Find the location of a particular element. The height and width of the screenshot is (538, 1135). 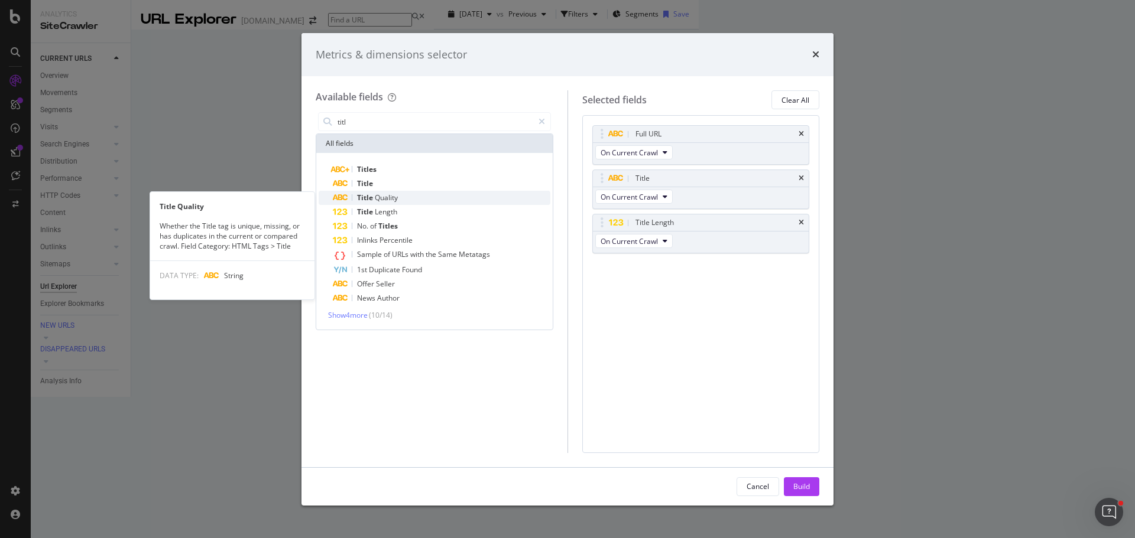

div: Metrics & dimensions selector is located at coordinates (391, 55).